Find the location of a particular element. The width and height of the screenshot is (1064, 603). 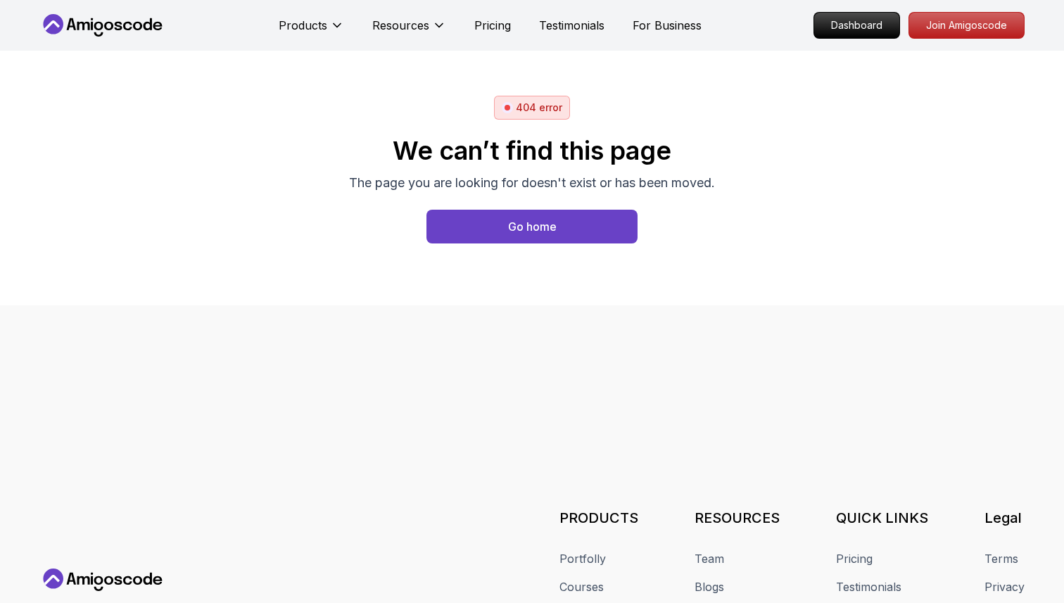

h2: We can’t find this page is located at coordinates (532, 151).